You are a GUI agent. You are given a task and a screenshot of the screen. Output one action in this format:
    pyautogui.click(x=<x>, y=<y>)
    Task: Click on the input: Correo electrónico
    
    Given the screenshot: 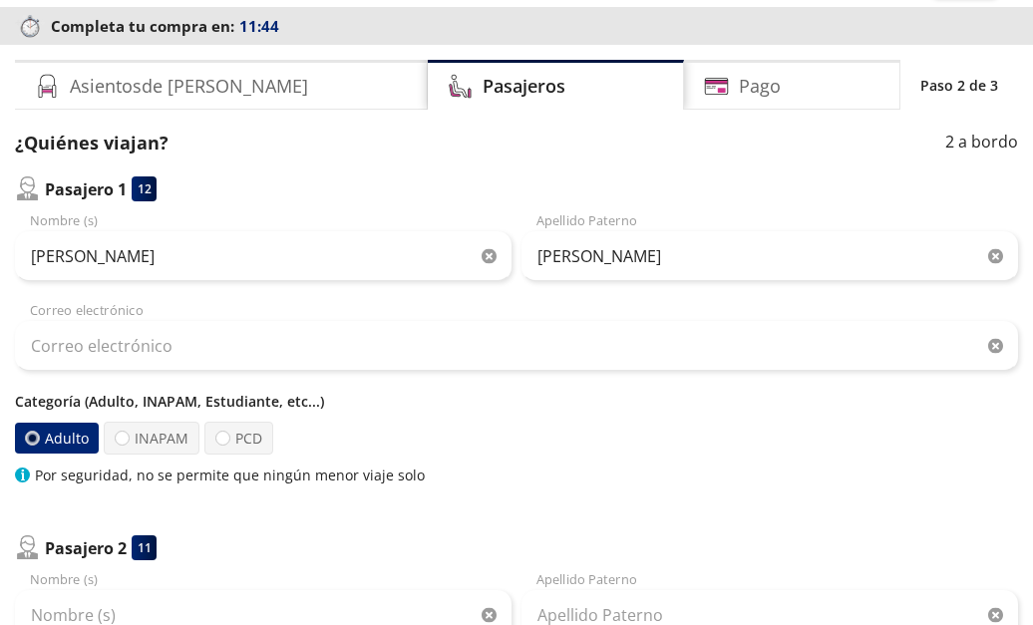 What is the action you would take?
    pyautogui.click(x=517, y=346)
    